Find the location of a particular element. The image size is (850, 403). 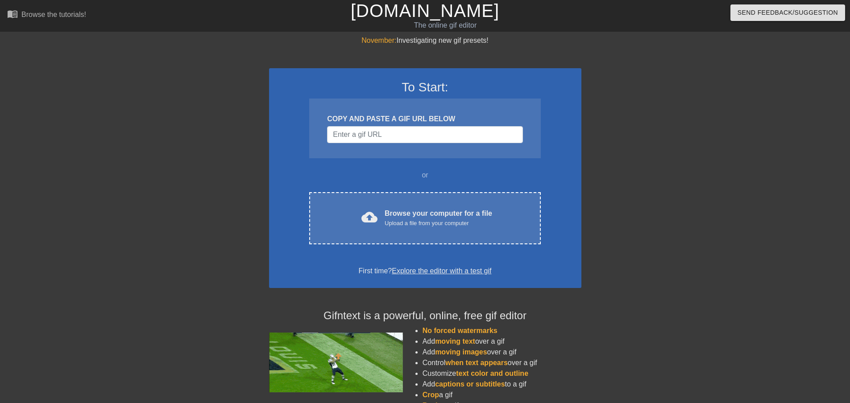

span: menu_book is located at coordinates (12, 14).